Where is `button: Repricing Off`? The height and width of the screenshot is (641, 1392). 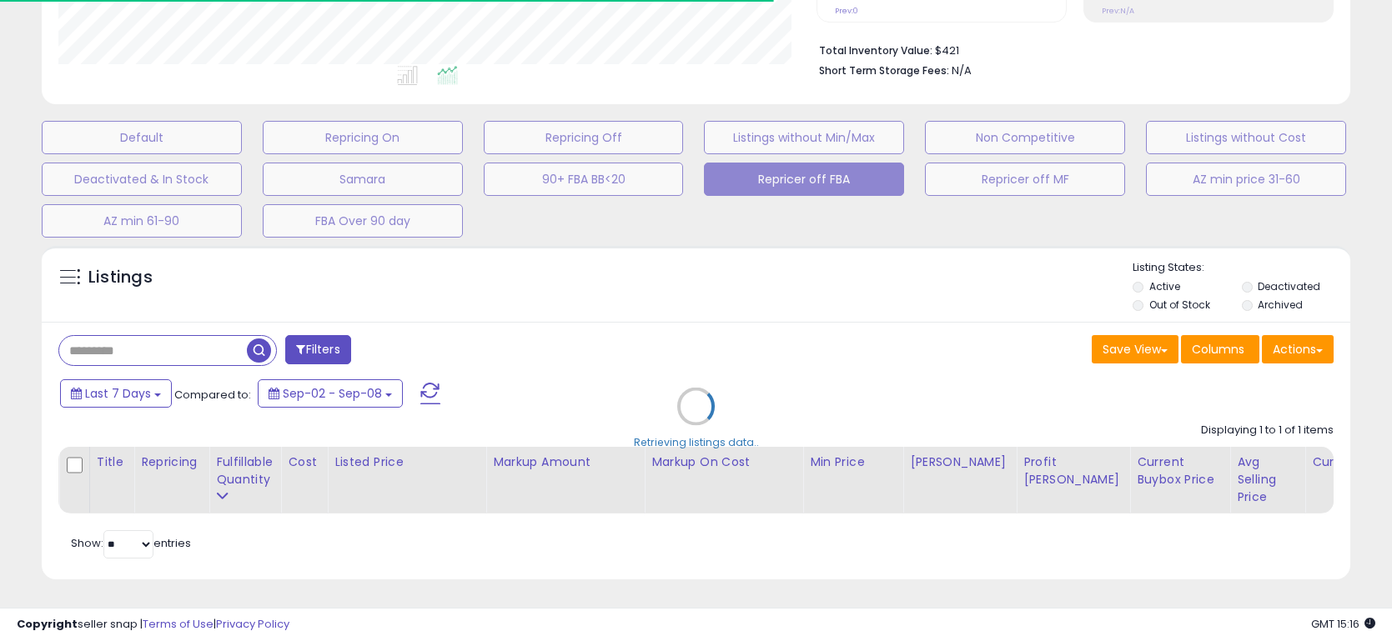
button: Repricing Off is located at coordinates (584, 138).